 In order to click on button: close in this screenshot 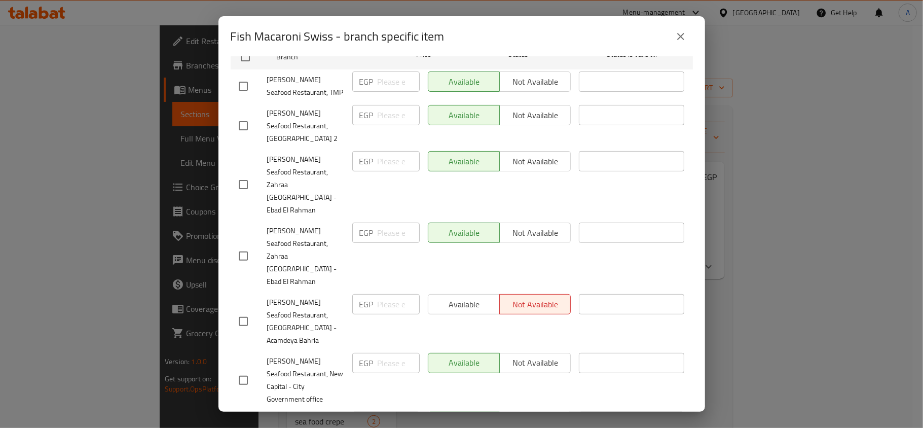, I will do `click(681, 36)`.